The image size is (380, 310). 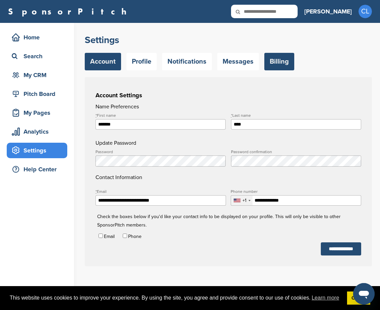 What do you see at coordinates (245, 201) in the screenshot?
I see `div: +1` at bounding box center [245, 201].